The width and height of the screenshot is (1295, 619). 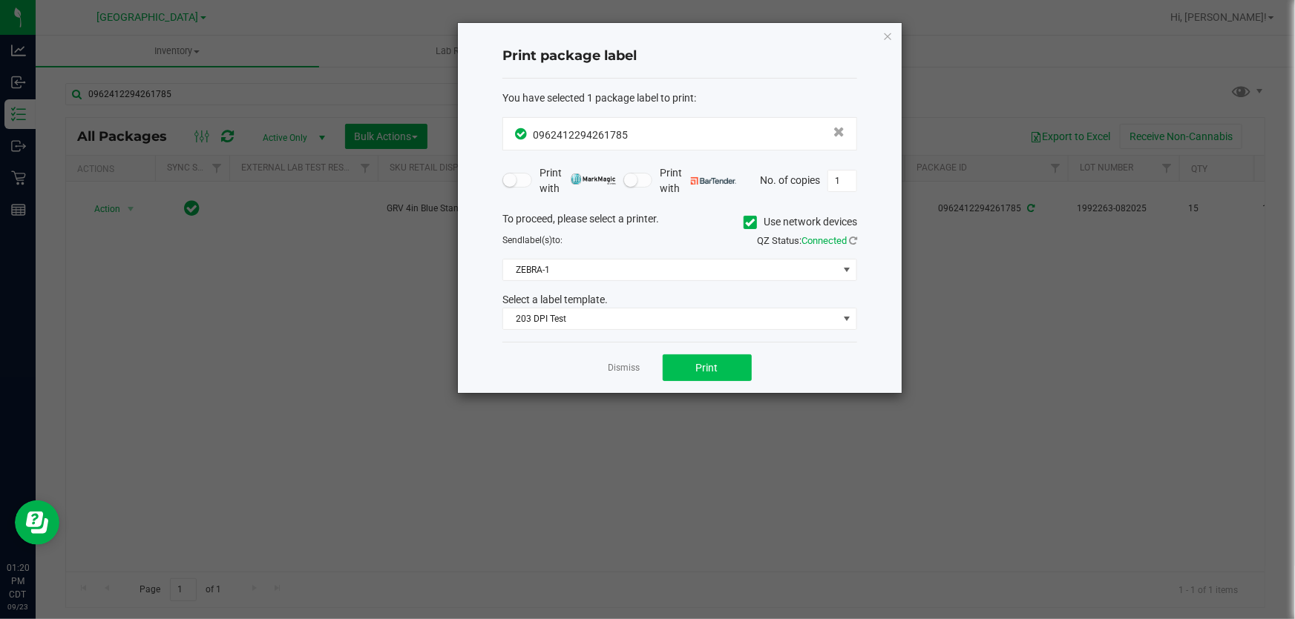 What do you see at coordinates (532, 240) in the screenshot?
I see `span: Send to:` at bounding box center [532, 240].